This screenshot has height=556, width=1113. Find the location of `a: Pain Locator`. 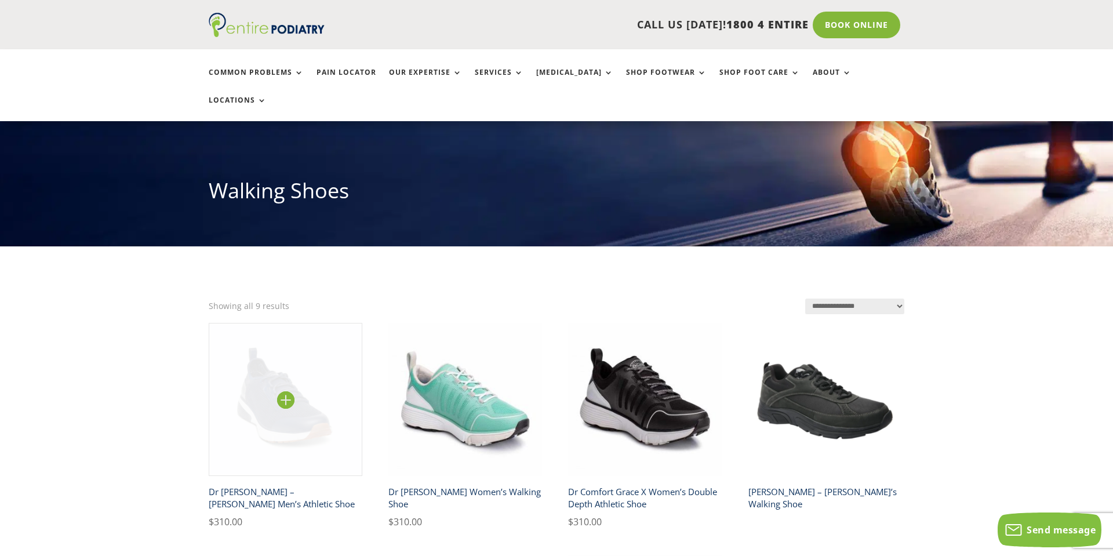

a: Pain Locator is located at coordinates (346, 81).